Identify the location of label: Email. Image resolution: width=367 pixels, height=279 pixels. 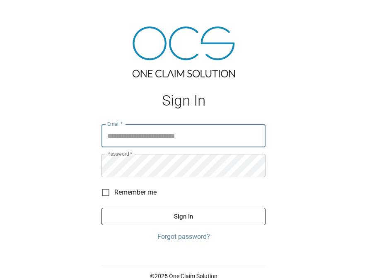
(115, 124).